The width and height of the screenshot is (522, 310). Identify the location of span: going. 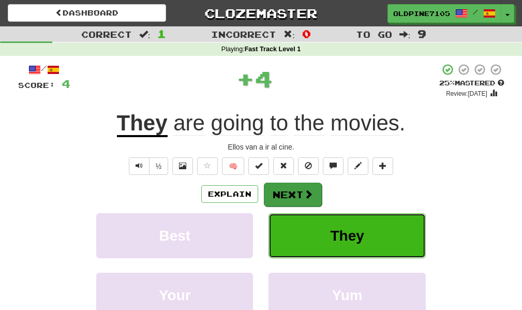
(238, 123).